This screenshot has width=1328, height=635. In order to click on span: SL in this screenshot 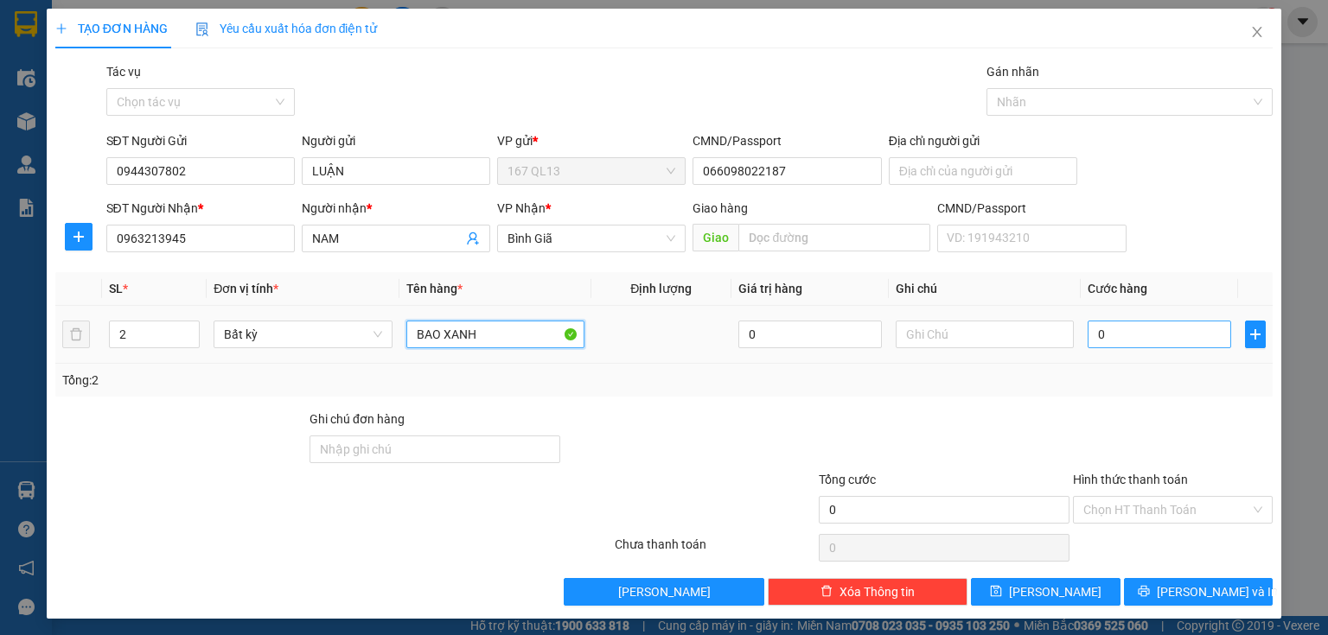, I will do `click(116, 289)`.